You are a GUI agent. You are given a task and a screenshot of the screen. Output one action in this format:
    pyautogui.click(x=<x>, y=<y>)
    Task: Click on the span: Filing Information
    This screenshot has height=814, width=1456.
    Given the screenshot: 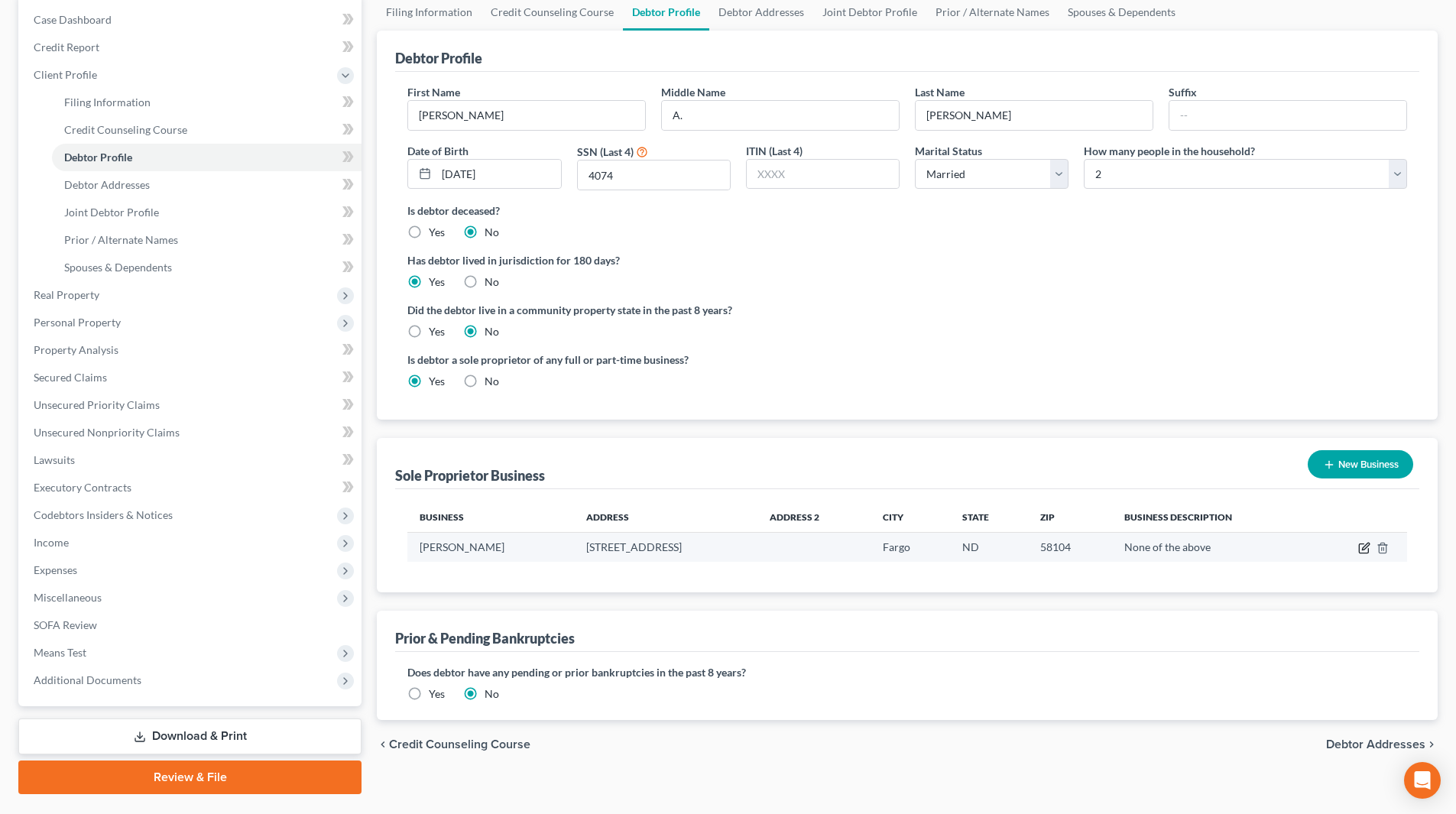 What is the action you would take?
    pyautogui.click(x=107, y=102)
    